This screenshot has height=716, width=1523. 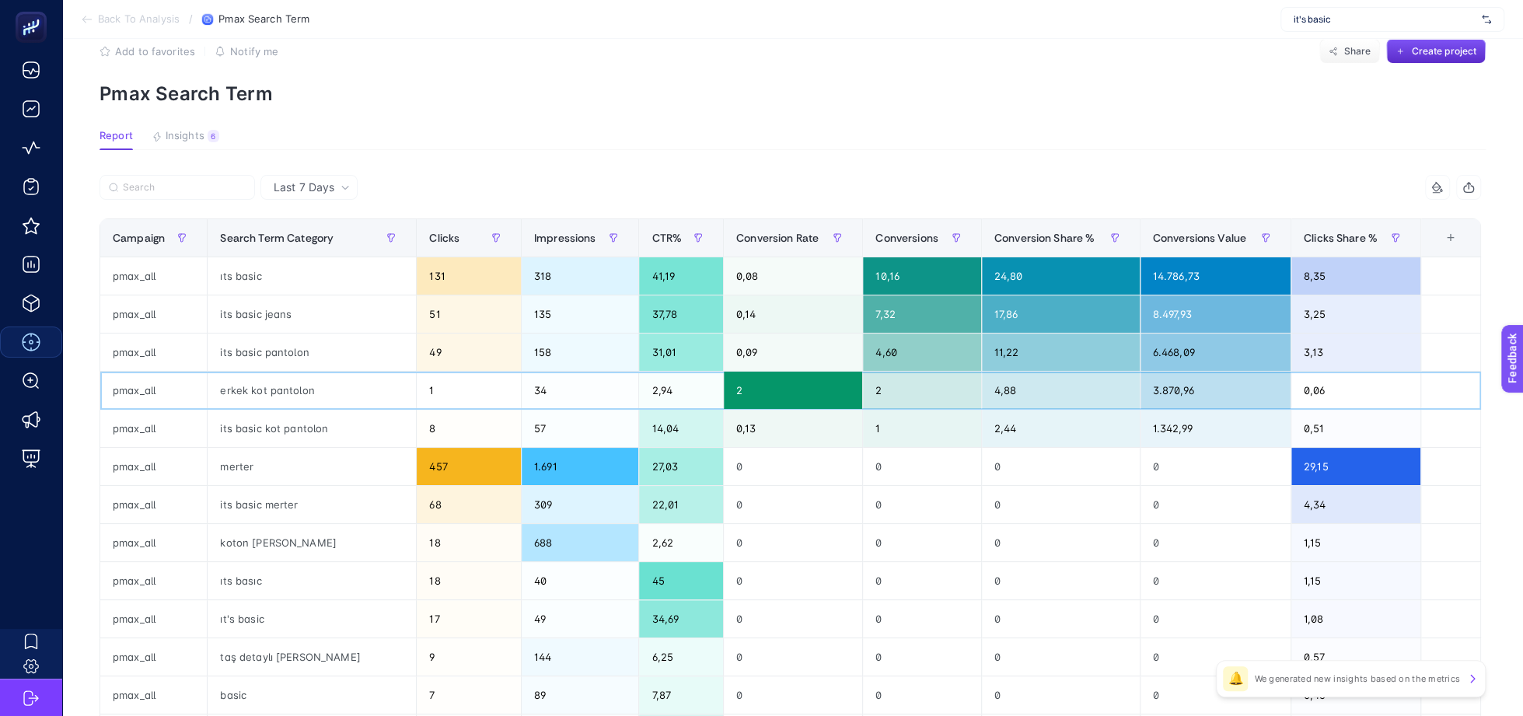 I want to click on span: Conversions, so click(x=906, y=238).